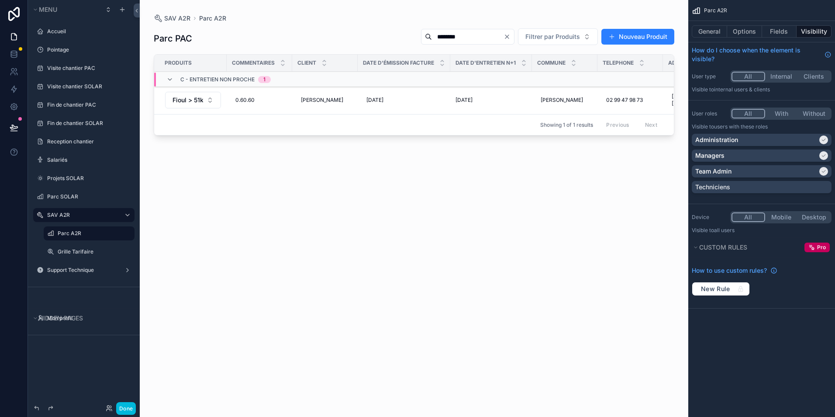 The width and height of the screenshot is (835, 417). I want to click on label: Support Technique, so click(82, 270).